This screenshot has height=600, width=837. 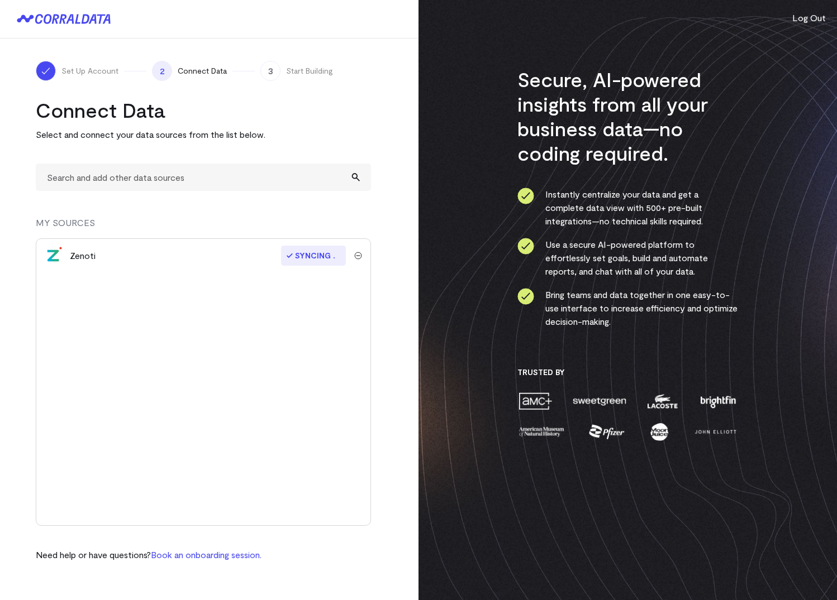 What do you see at coordinates (53, 256) in the screenshot?
I see `img: zenoti-2086f9c1.png` at bounding box center [53, 256].